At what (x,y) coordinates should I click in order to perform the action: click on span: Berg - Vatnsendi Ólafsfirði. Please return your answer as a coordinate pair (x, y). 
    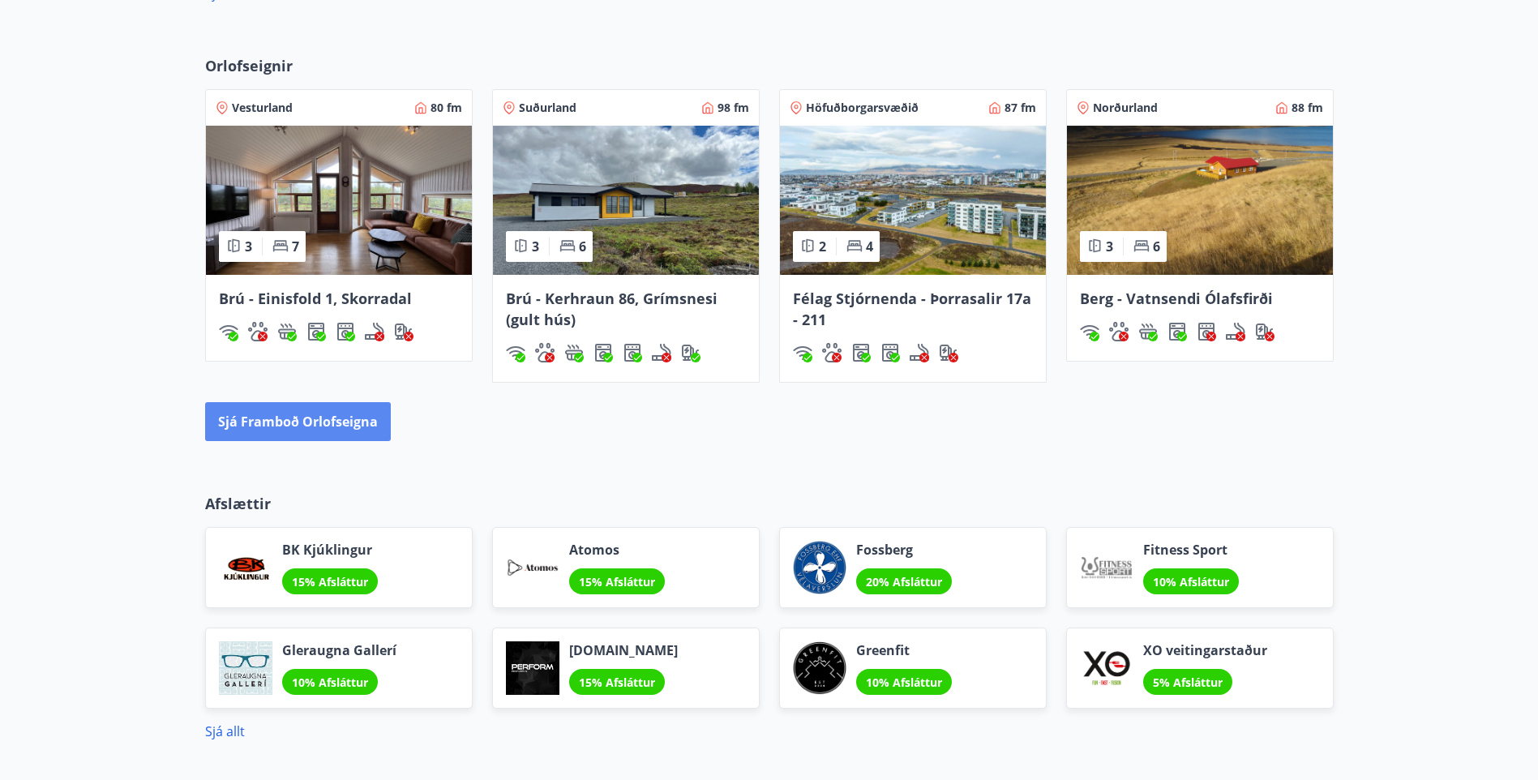
    Looking at the image, I should click on (1177, 298).